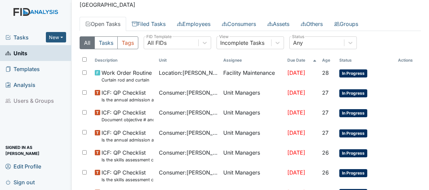 This screenshot has width=429, height=190. What do you see at coordinates (408, 60) in the screenshot?
I see `th: Actions` at bounding box center [408, 60].